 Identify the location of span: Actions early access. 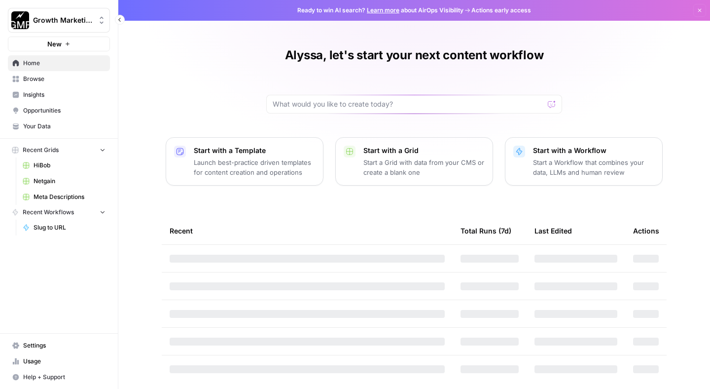
(501, 10).